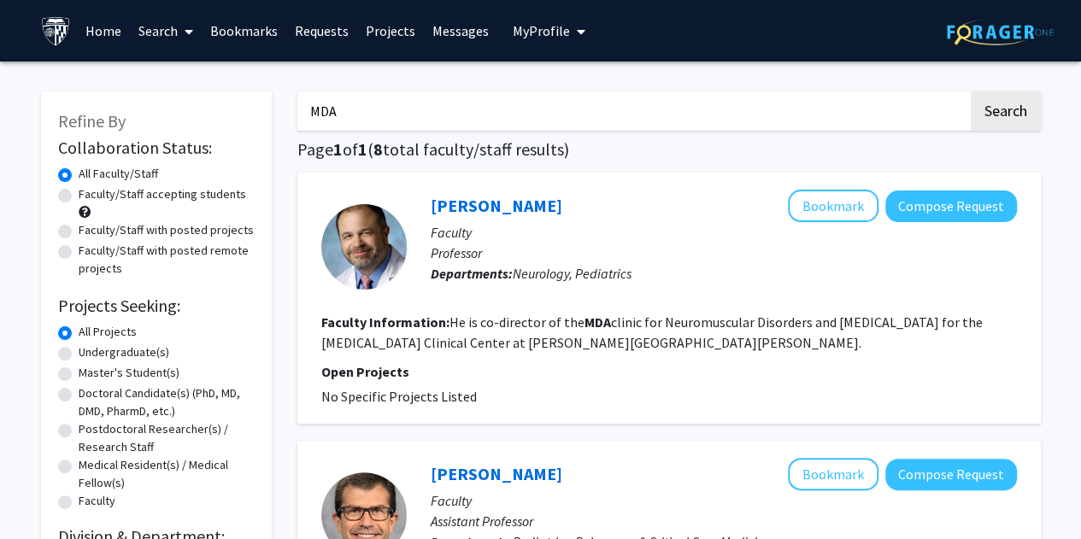 The image size is (1081, 539). Describe the element at coordinates (472, 273) in the screenshot. I see `b: Departments:` at that location.